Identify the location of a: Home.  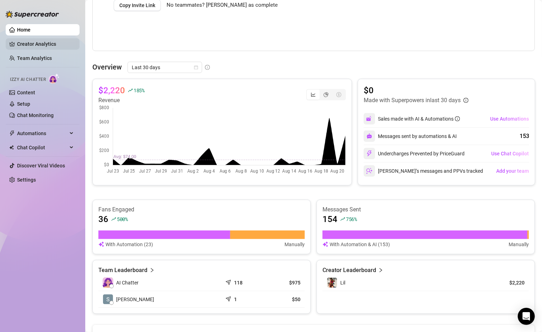
(24, 30).